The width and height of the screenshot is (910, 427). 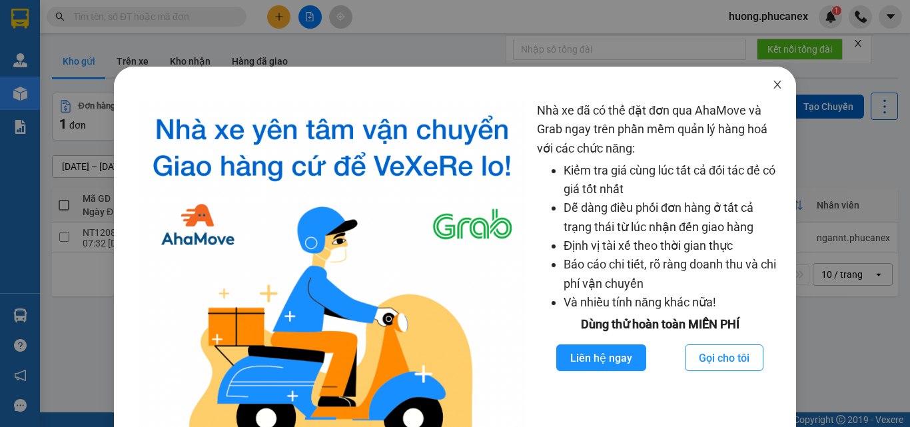 What do you see at coordinates (659, 324) in the screenshot?
I see `div: Dùng thử hoàn toàn MIỄN PHÍ` at bounding box center [659, 324].